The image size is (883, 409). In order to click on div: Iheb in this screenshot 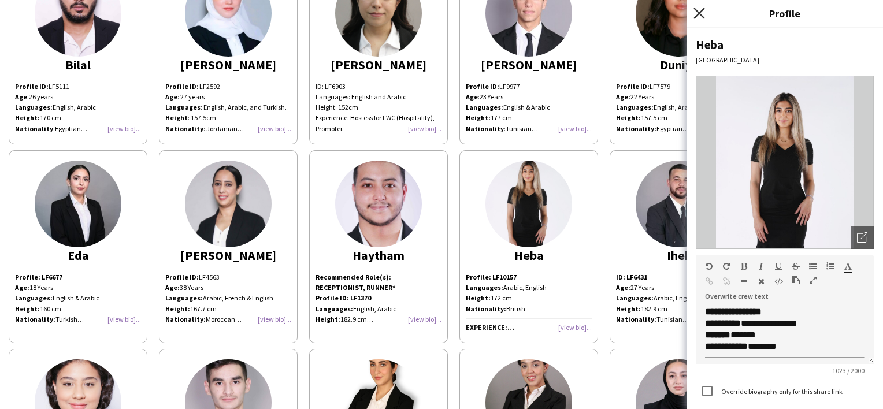, I will do `click(679, 256)`.